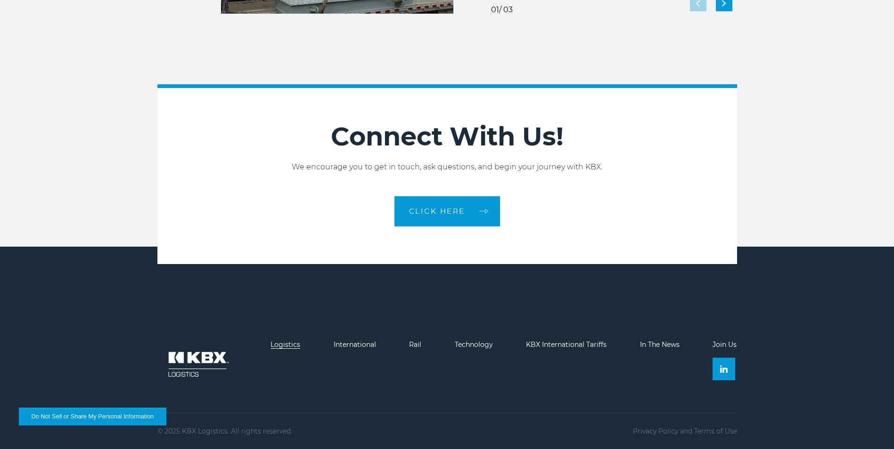 This screenshot has width=894, height=449. I want to click on a: Technology, so click(473, 345).